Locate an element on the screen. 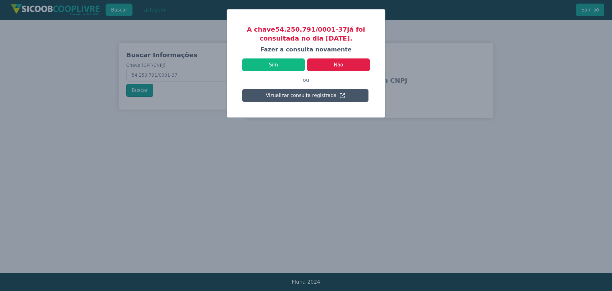 Image resolution: width=612 pixels, height=291 pixels. p: ou is located at coordinates (306, 80).